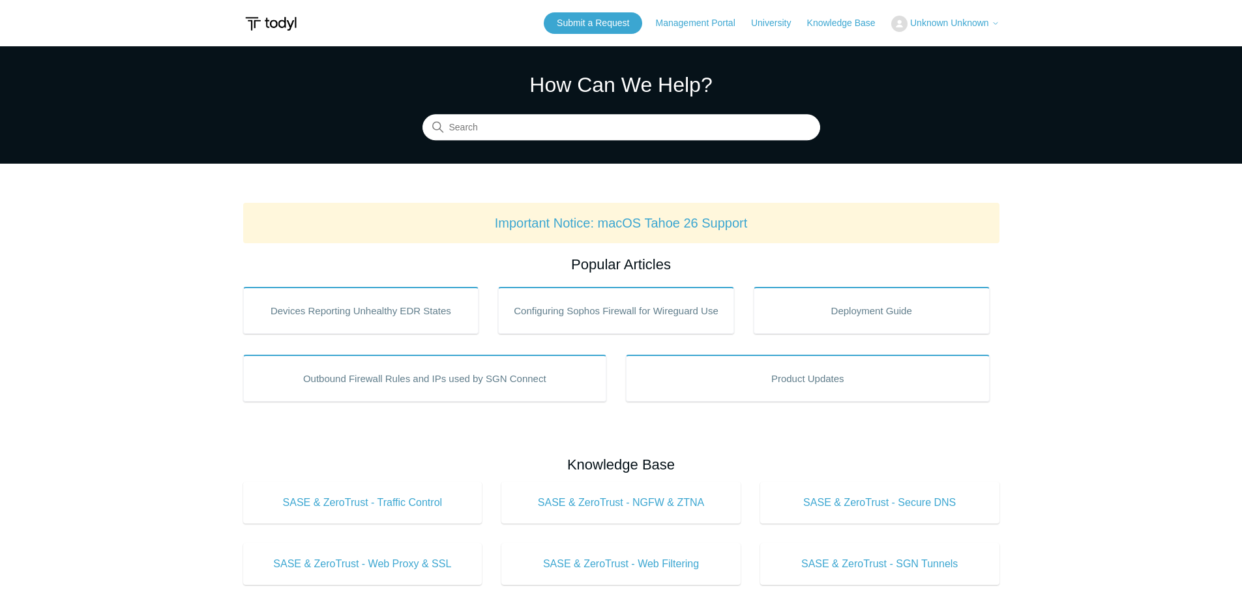 This screenshot has width=1242, height=594. What do you see at coordinates (880, 503) in the screenshot?
I see `a: SASE & ZeroTrust - Secure DNS` at bounding box center [880, 503].